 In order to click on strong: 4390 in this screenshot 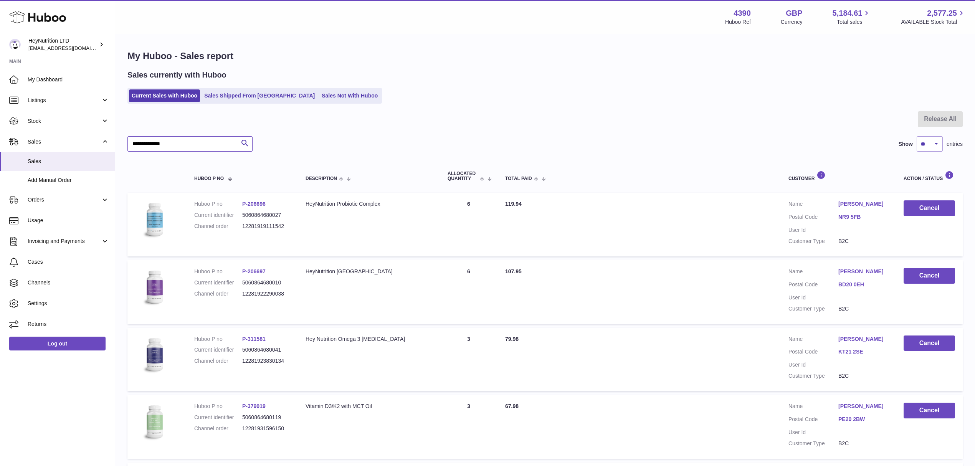, I will do `click(742, 13)`.